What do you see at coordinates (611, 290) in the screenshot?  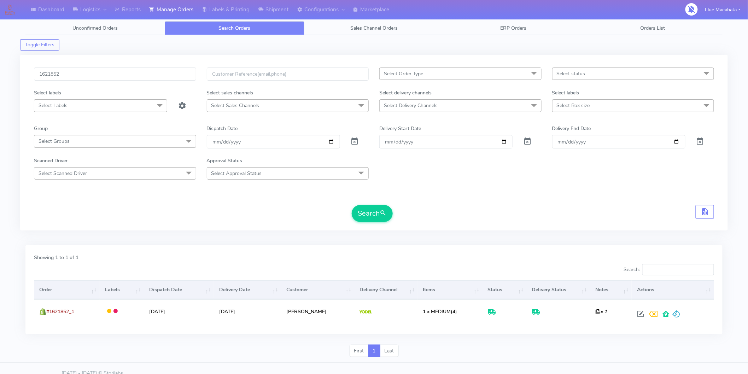 I see `th: Notes: activate to sort column ascending` at bounding box center [611, 290].